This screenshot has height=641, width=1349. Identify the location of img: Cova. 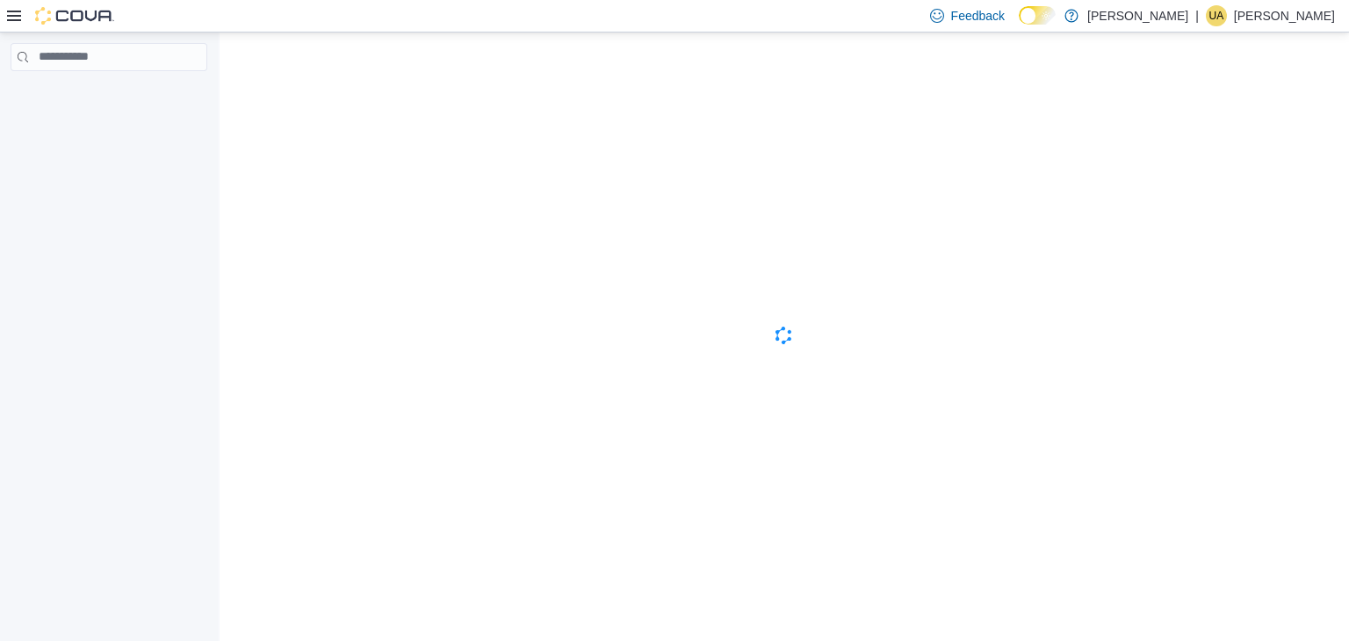
(75, 16).